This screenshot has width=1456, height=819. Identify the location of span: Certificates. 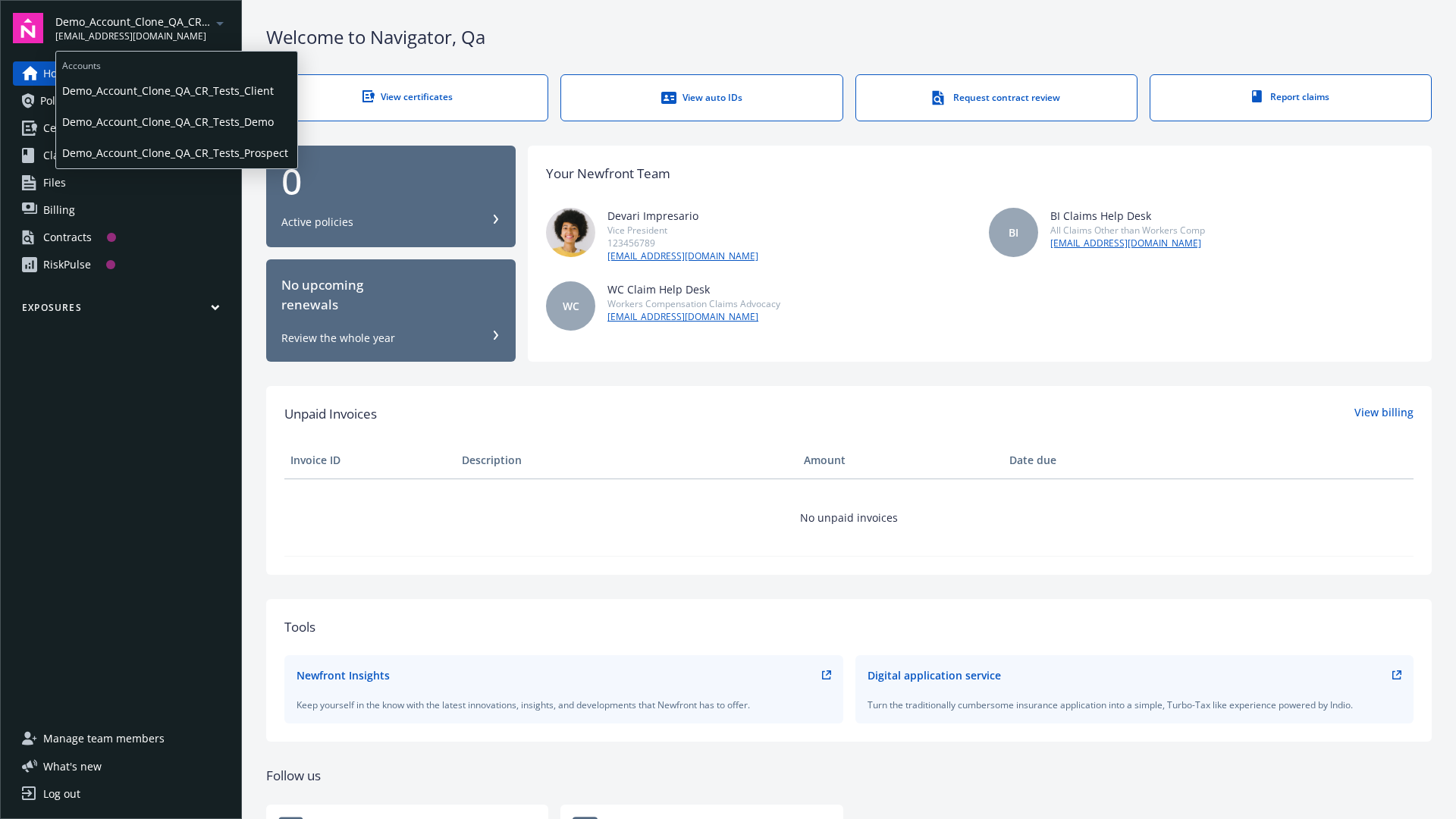
(71, 128).